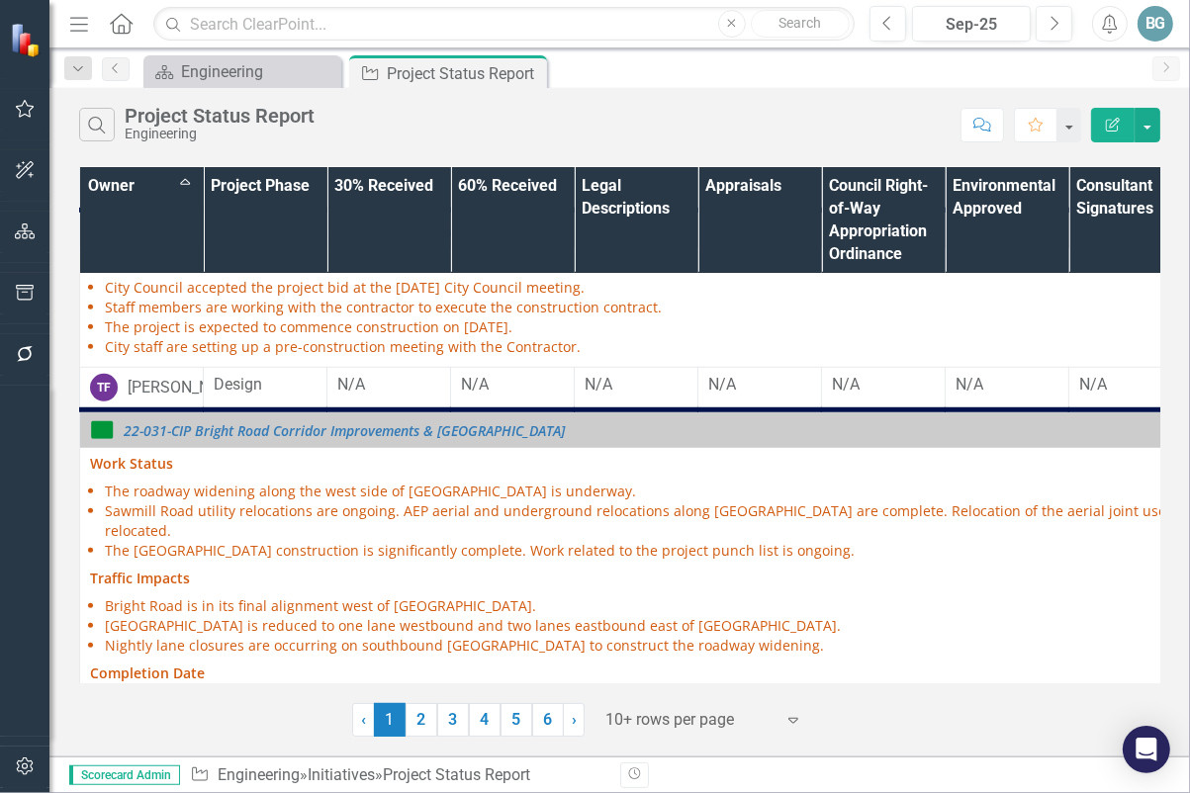 The image size is (1190, 793). What do you see at coordinates (800, 24) in the screenshot?
I see `button: Search` at bounding box center [800, 24].